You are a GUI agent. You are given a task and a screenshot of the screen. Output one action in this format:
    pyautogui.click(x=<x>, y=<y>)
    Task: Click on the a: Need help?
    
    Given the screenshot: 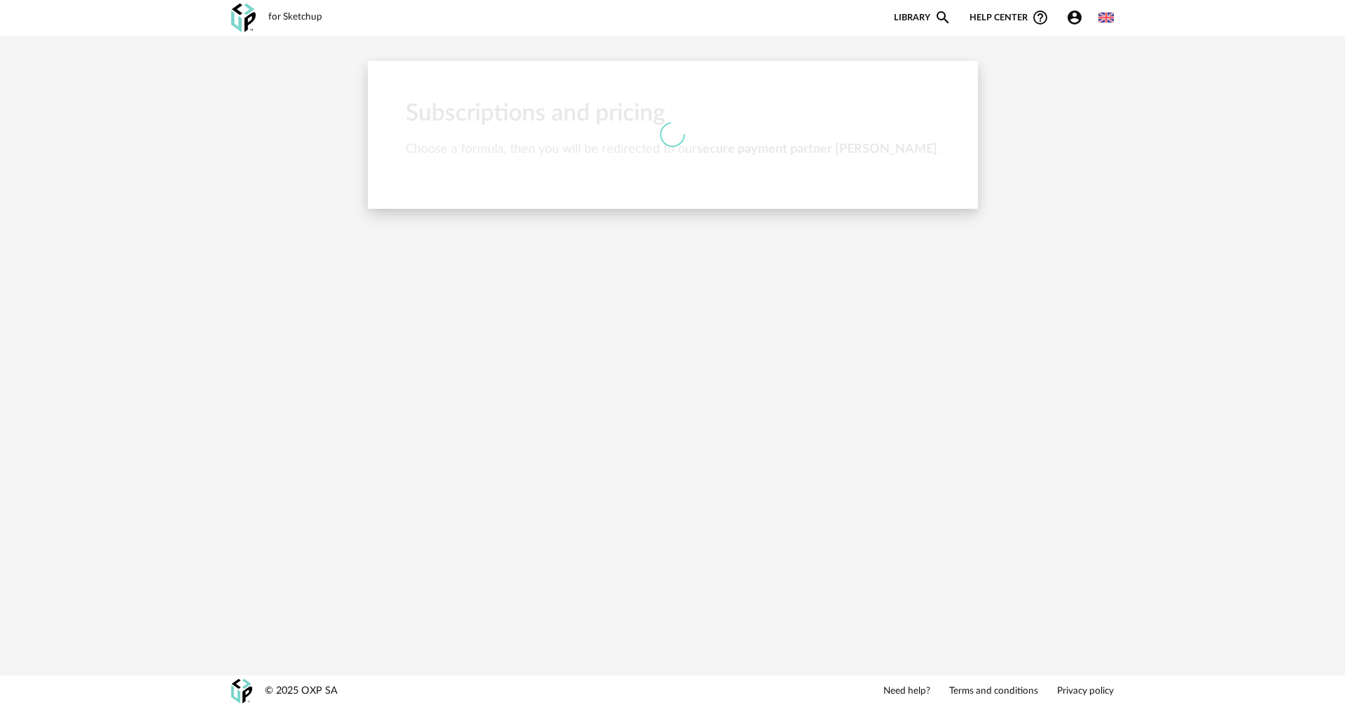 What is the action you would take?
    pyautogui.click(x=906, y=691)
    